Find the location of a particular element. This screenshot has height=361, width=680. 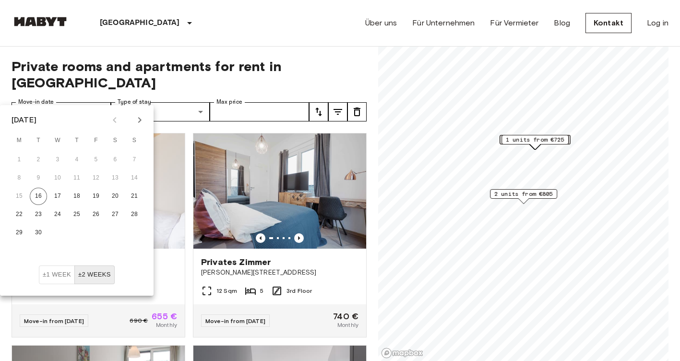

a: Für Unternehmen is located at coordinates (444, 23).